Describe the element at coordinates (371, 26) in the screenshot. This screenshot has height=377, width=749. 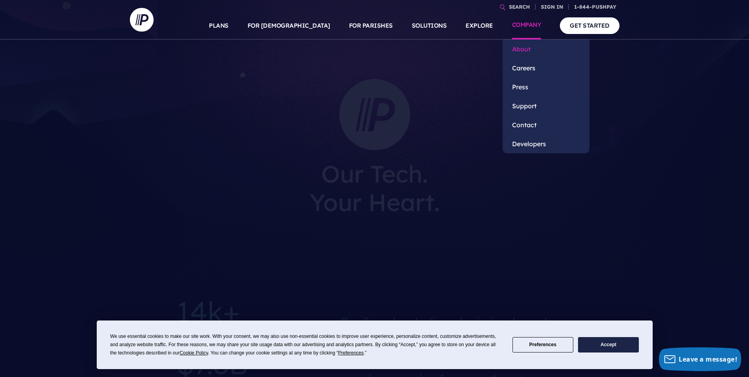
I see `a: FOR PARISHES` at that location.